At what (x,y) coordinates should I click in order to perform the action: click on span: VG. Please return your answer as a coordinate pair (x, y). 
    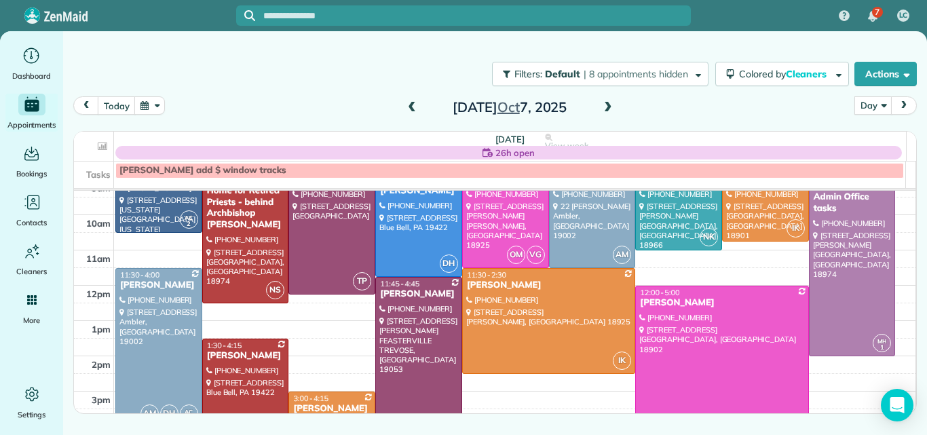
    Looking at the image, I should click on (535, 254).